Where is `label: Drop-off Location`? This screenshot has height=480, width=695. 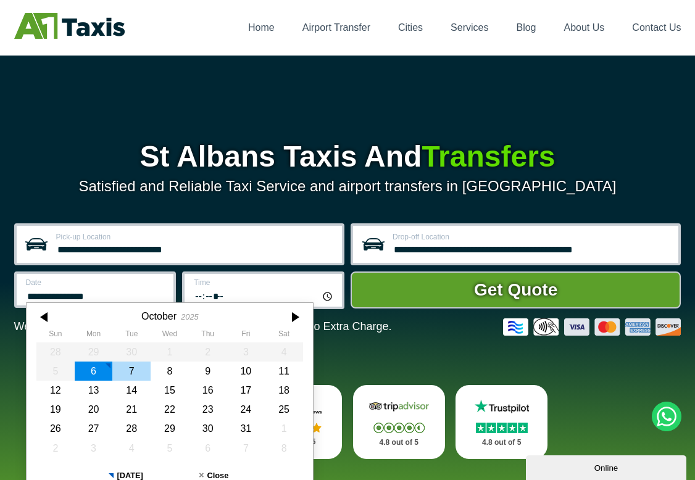
label: Drop-off Location is located at coordinates (531, 237).